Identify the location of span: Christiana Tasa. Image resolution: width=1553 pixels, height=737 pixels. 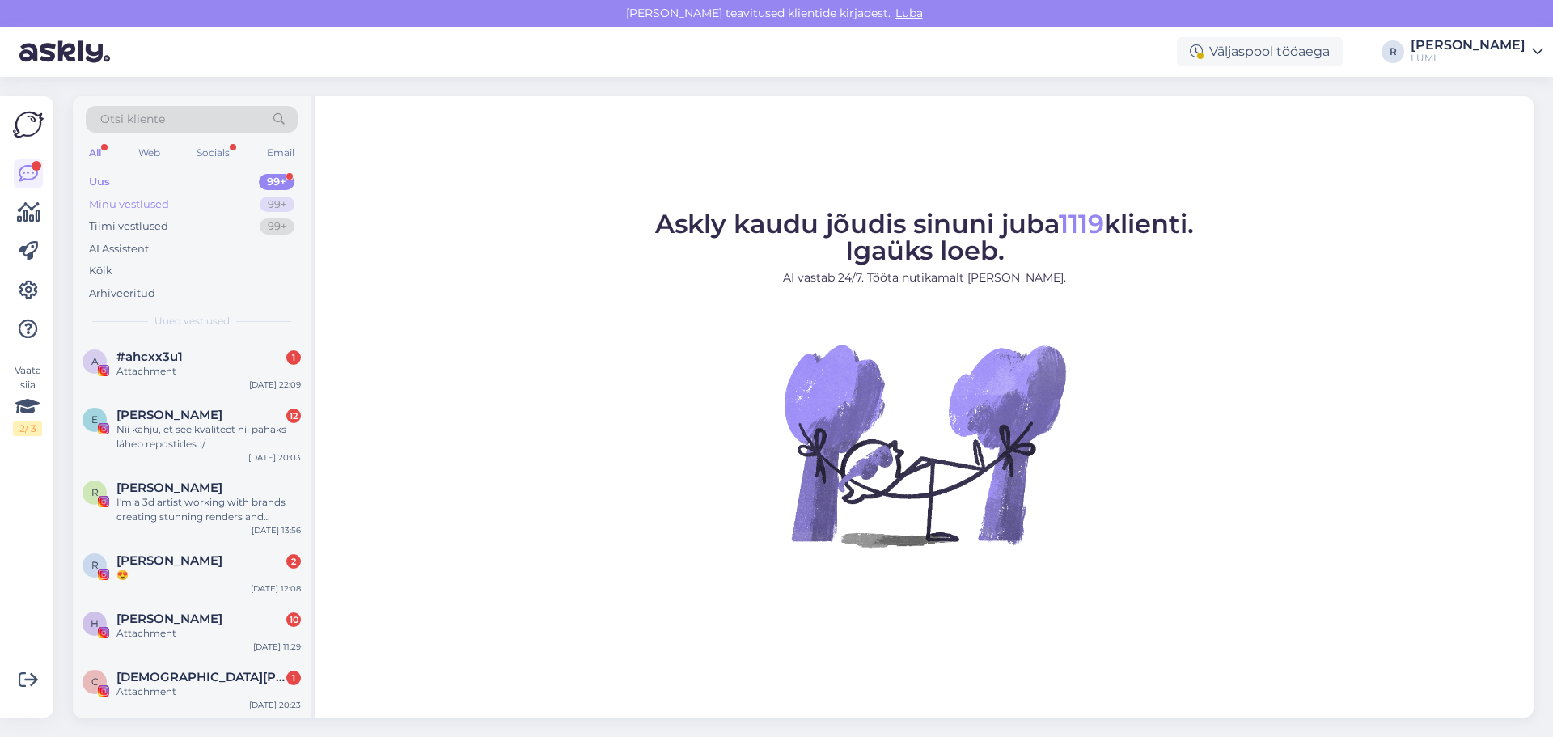
(201, 677).